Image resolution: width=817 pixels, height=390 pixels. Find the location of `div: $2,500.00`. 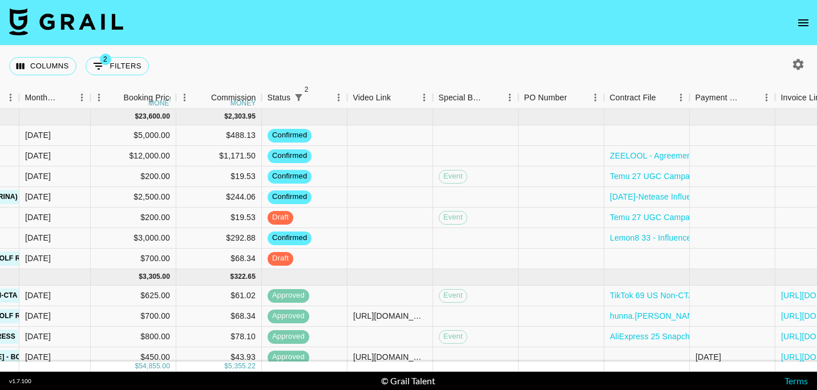

div: $2,500.00 is located at coordinates (134, 197).